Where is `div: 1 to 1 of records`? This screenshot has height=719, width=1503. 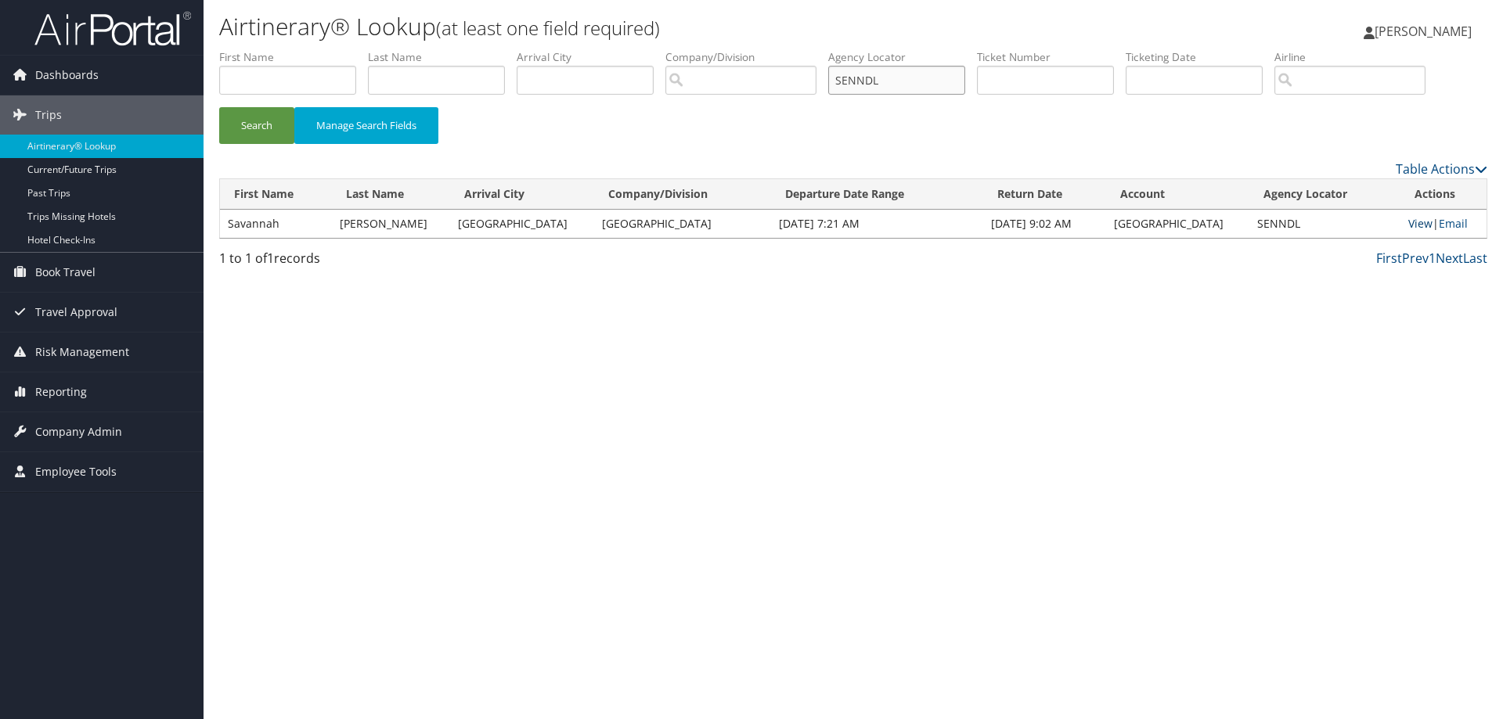 div: 1 to 1 of records is located at coordinates (369, 262).